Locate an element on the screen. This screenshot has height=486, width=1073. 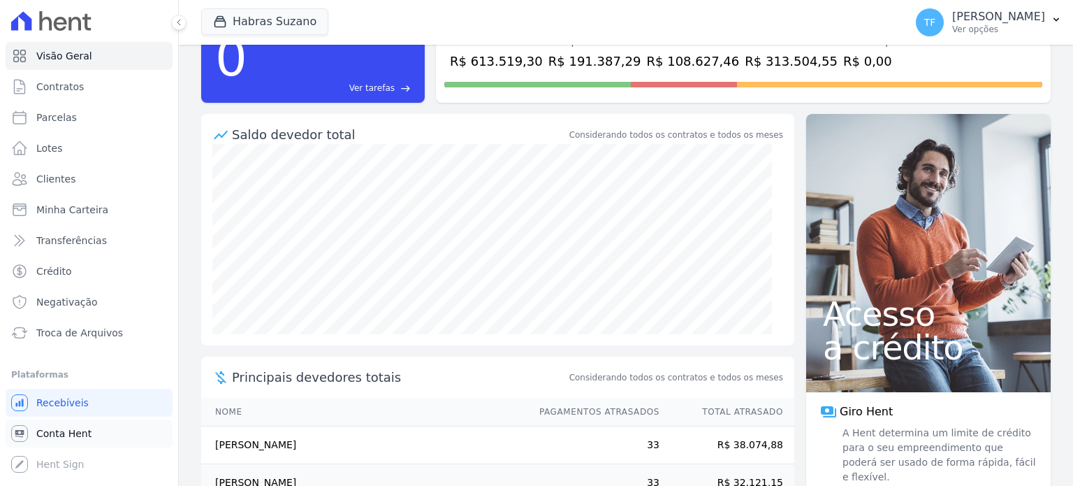
div: Plataformas is located at coordinates (89, 374).